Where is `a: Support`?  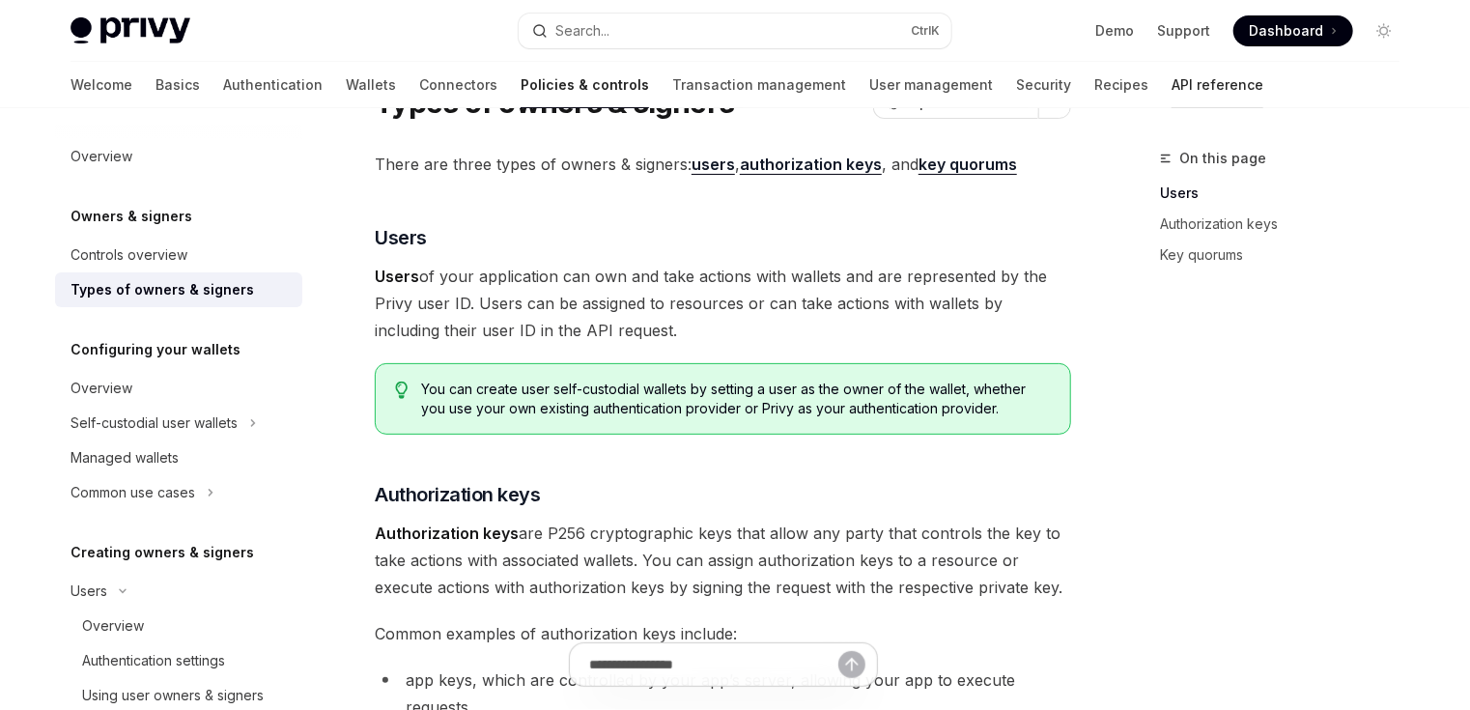 a: Support is located at coordinates (1183, 31).